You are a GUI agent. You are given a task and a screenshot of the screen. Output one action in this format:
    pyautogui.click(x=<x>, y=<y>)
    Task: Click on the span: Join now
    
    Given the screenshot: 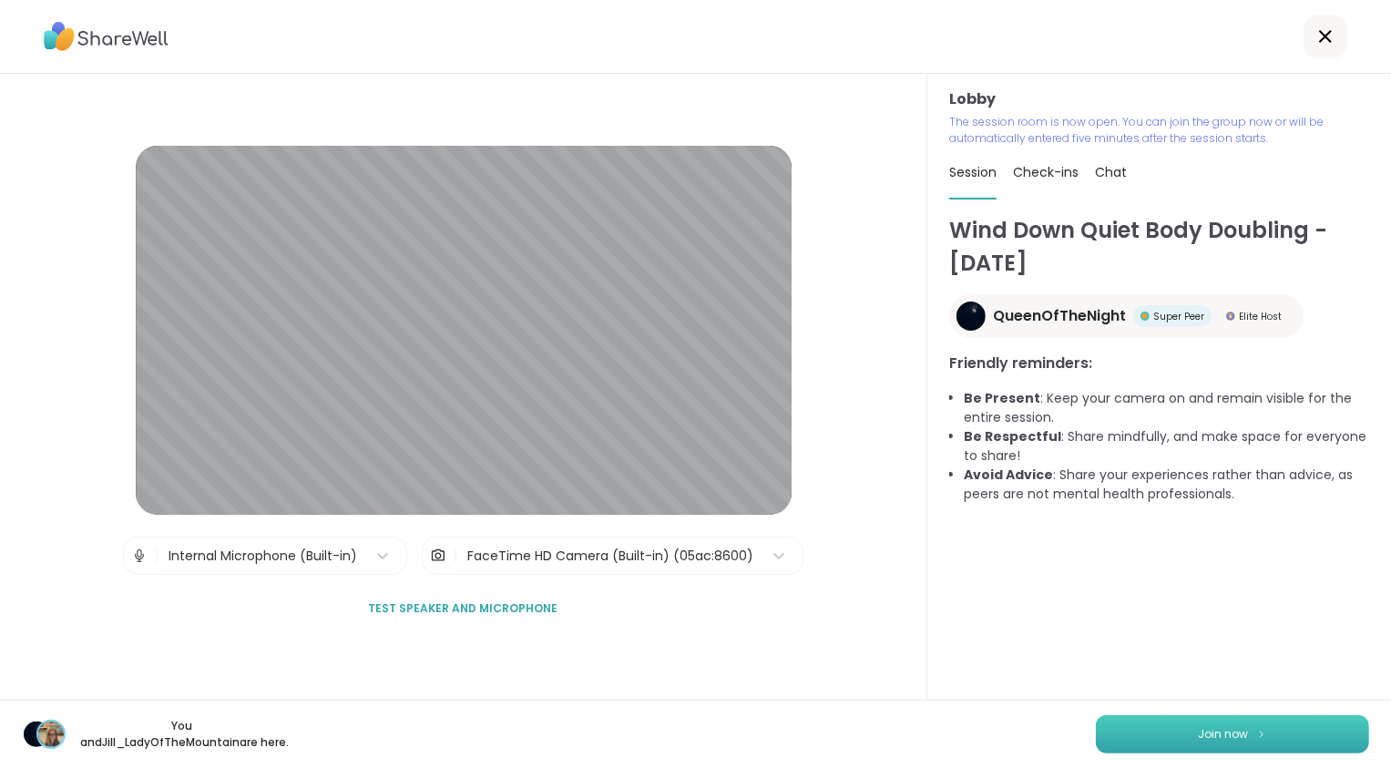 What is the action you would take?
    pyautogui.click(x=1224, y=734)
    